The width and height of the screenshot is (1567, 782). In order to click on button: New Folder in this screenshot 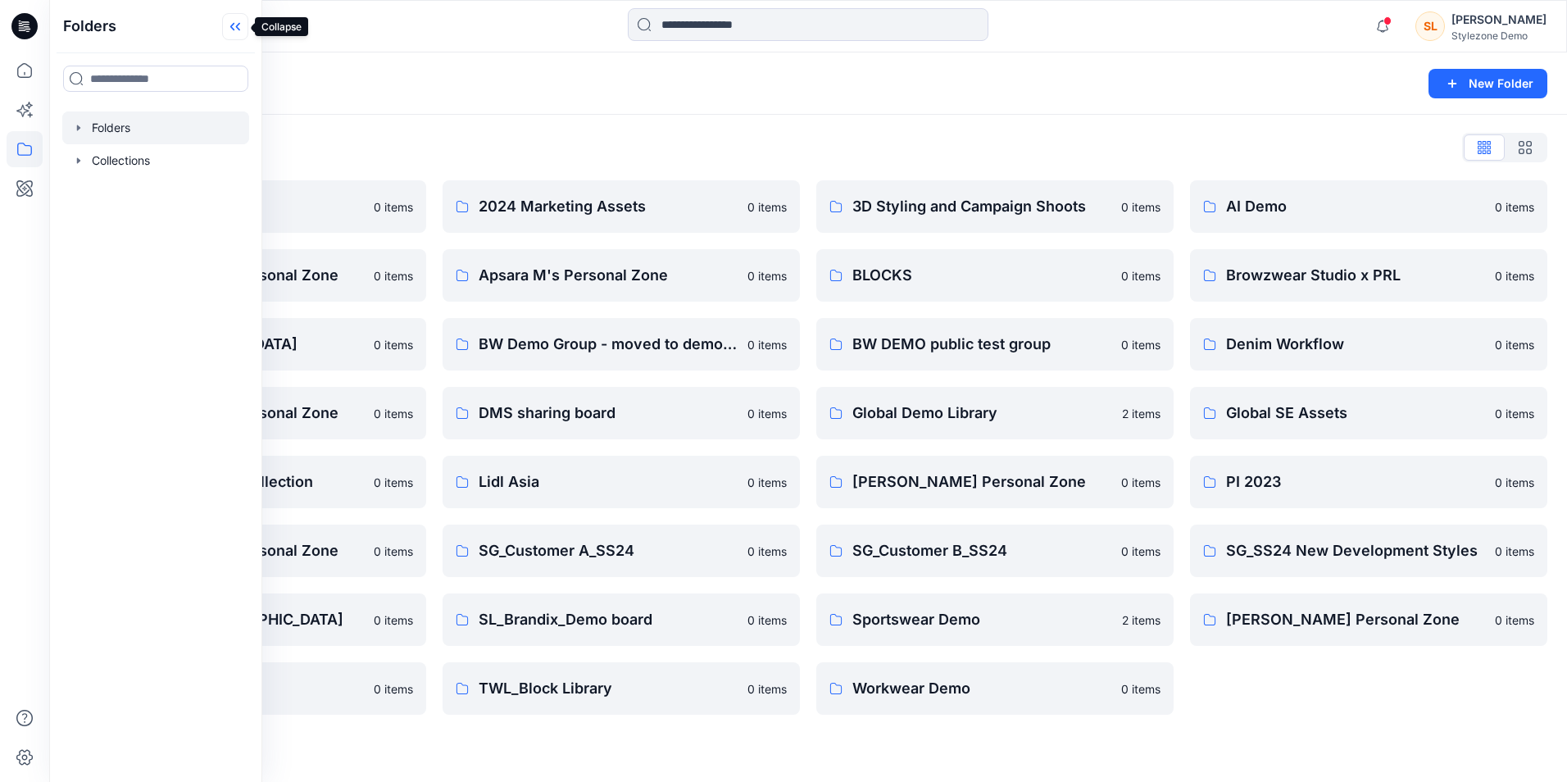, I will do `click(1487, 84)`.